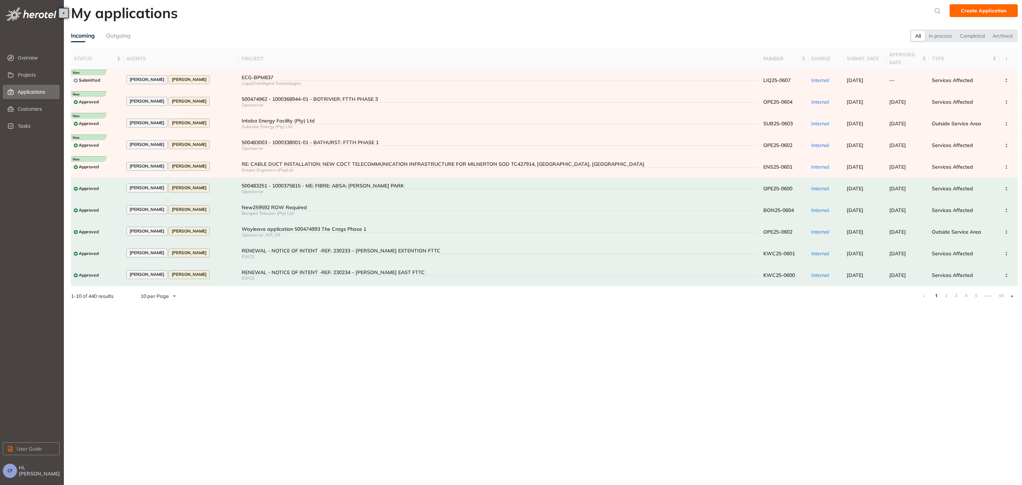 Image resolution: width=1022 pixels, height=485 pixels. Describe the element at coordinates (500, 99) in the screenshot. I see `div: 500474962 - 1000368944-01 - BOTRIVIER: FTTH PHASE 3` at that location.